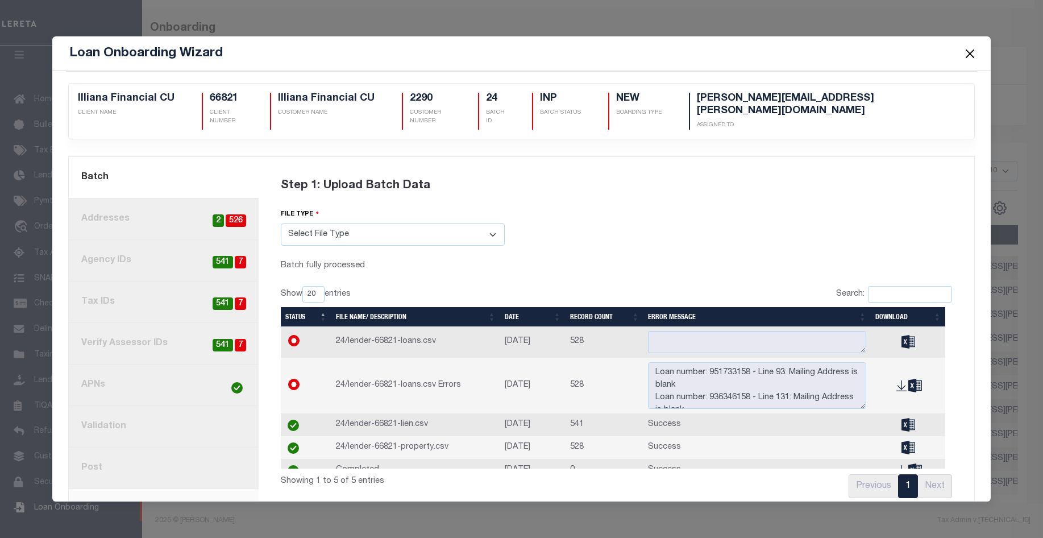 Image resolution: width=1043 pixels, height=538 pixels. Describe the element at coordinates (908, 486) in the screenshot. I see `a: 1` at that location.